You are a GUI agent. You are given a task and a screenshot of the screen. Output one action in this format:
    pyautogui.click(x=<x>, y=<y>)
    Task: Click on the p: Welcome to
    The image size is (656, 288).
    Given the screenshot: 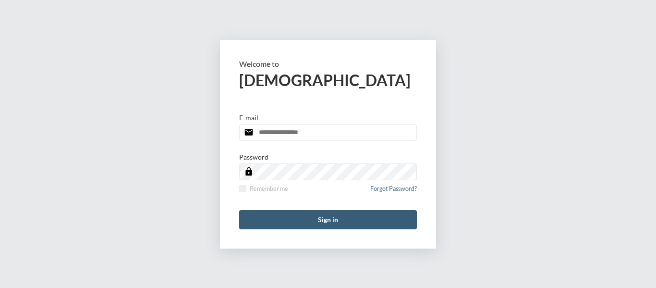 What is the action you would take?
    pyautogui.click(x=328, y=63)
    